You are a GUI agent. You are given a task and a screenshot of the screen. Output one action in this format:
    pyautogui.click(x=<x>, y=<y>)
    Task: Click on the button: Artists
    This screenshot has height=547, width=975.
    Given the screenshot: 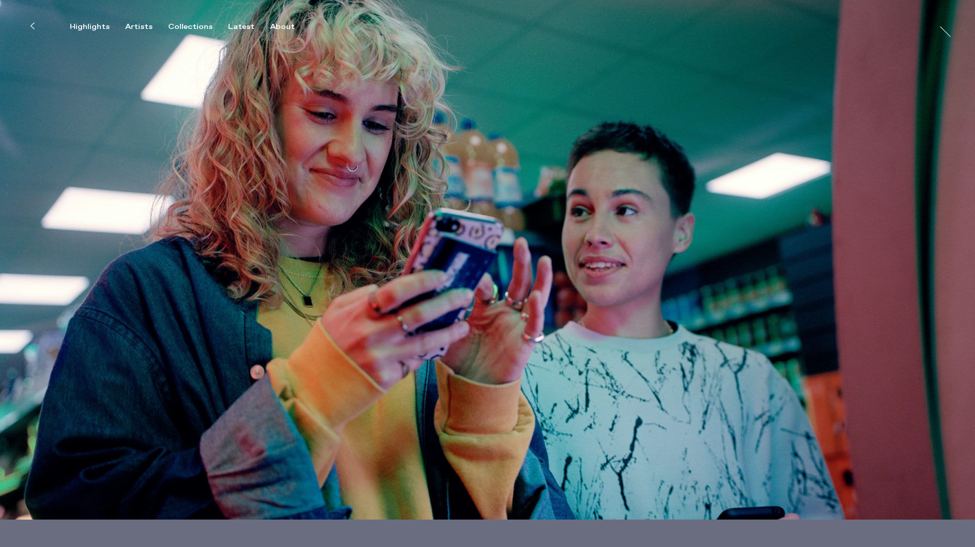 What is the action you would take?
    pyautogui.click(x=146, y=27)
    